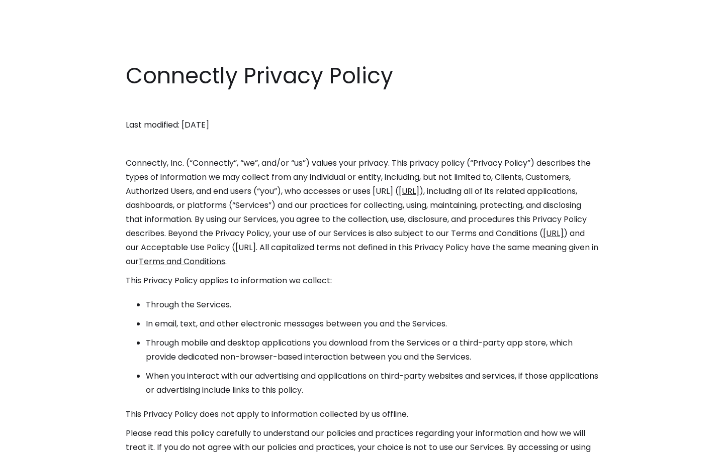  Describe the element at coordinates (35, 441) in the screenshot. I see `aside: Language selected: English` at that location.